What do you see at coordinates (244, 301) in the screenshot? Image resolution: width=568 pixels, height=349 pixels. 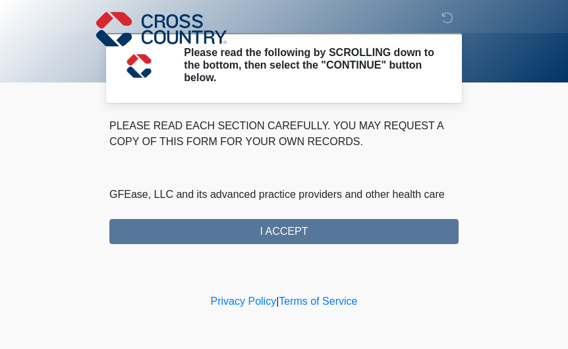 I see `a: Privacy Policy` at bounding box center [244, 301].